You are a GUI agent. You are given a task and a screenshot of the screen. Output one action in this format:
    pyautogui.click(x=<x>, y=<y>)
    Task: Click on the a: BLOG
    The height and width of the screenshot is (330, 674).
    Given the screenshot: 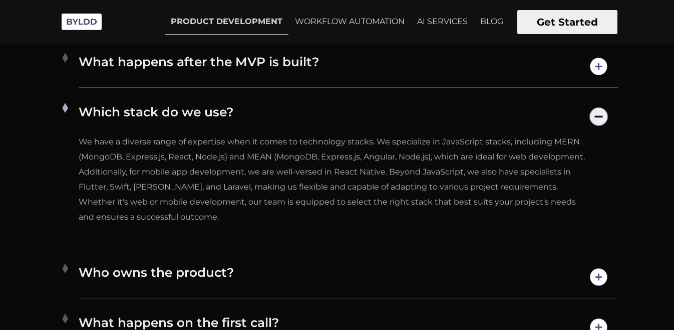 What is the action you would take?
    pyautogui.click(x=492, y=22)
    